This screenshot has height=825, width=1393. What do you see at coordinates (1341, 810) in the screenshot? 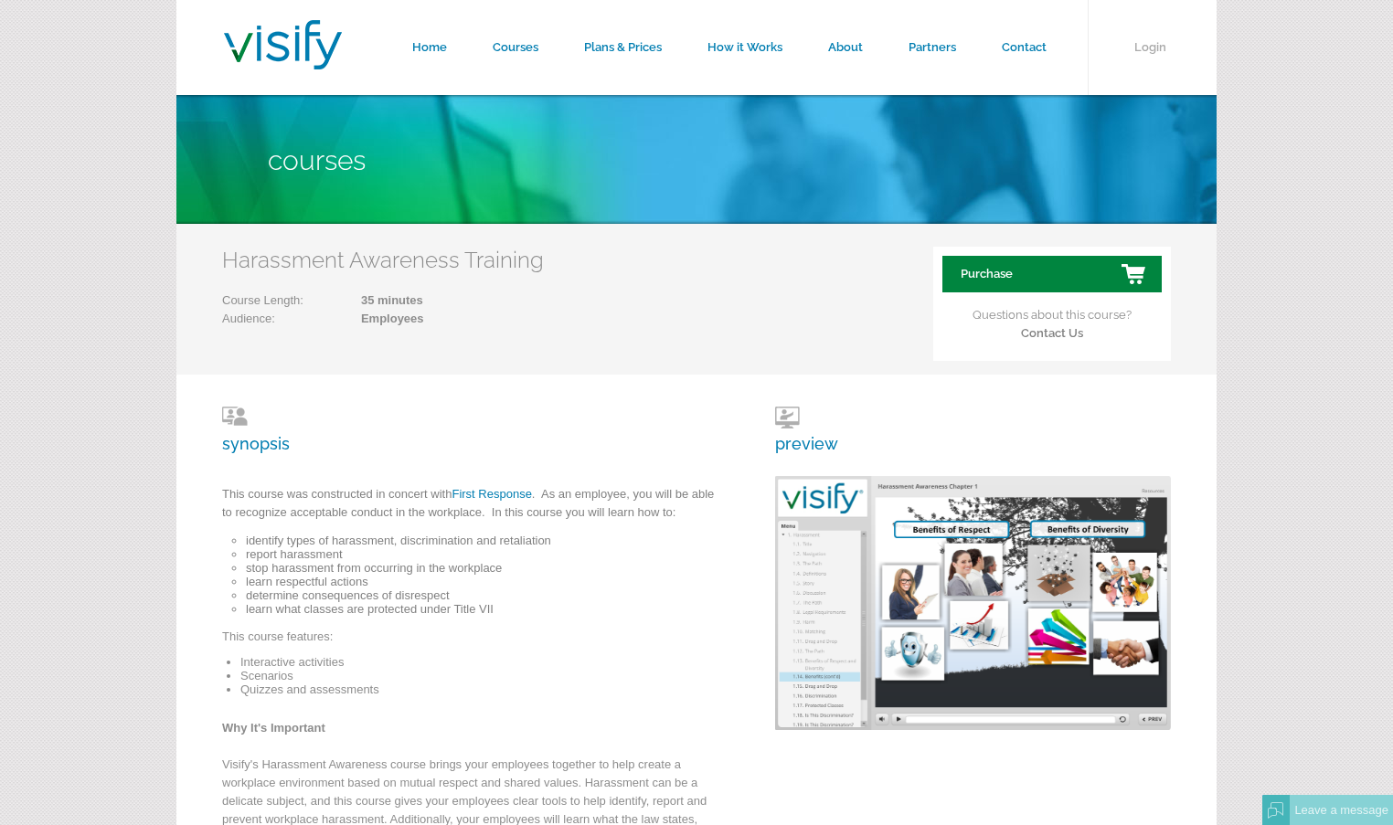
I see `div: Leave a message` at bounding box center [1341, 810].